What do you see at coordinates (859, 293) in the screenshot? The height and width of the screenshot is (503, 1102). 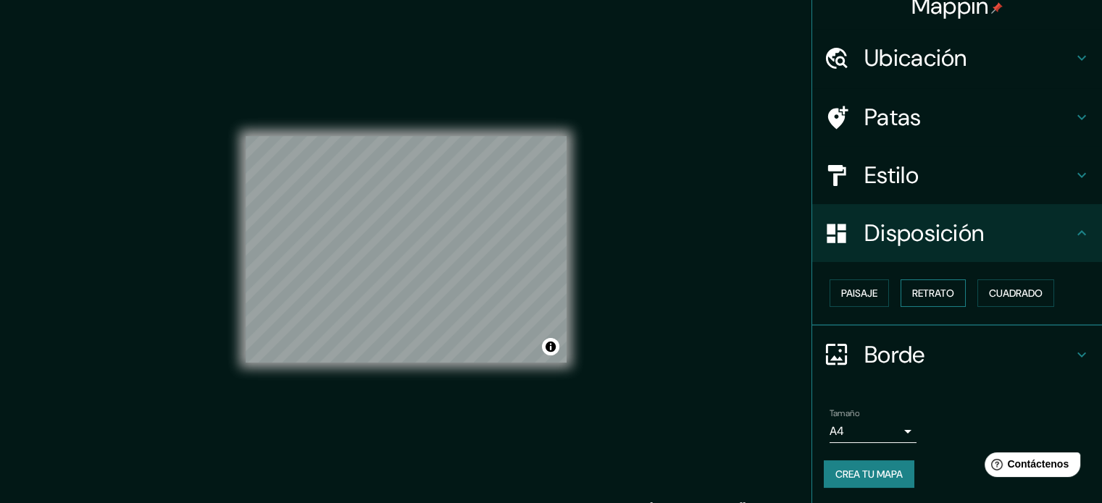 I see `font: Paisaje` at bounding box center [859, 293].